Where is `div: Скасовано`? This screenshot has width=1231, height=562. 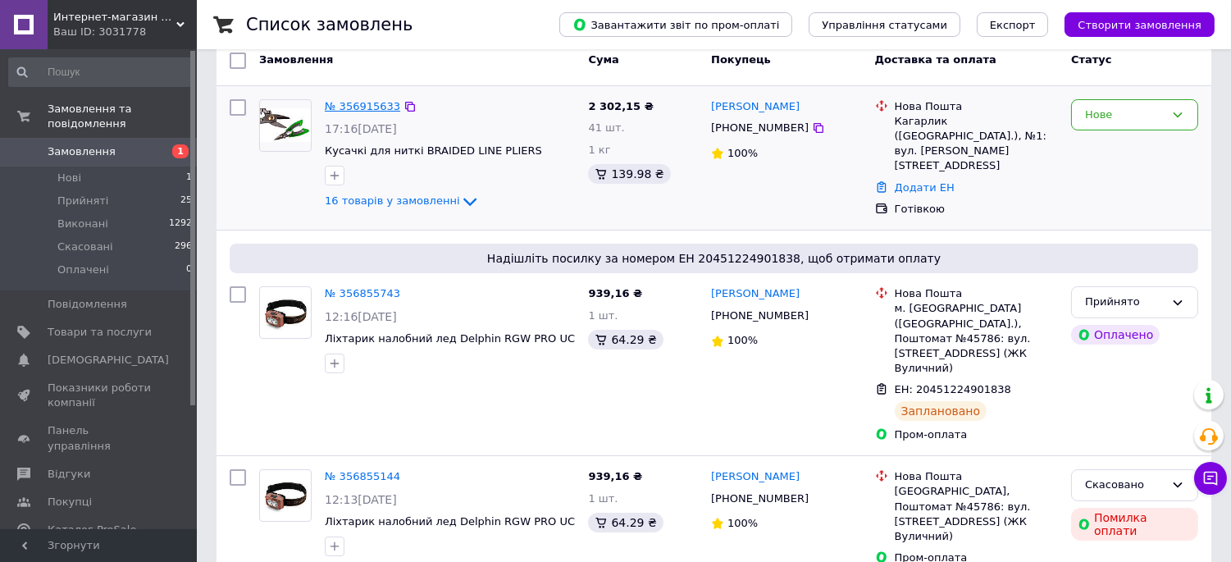 div: Скасовано is located at coordinates (1124, 485).